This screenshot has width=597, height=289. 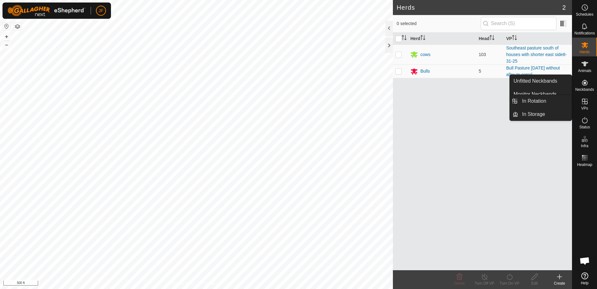 What do you see at coordinates (541, 81) in the screenshot?
I see `a: Unfitted Neckbands` at bounding box center [541, 81].